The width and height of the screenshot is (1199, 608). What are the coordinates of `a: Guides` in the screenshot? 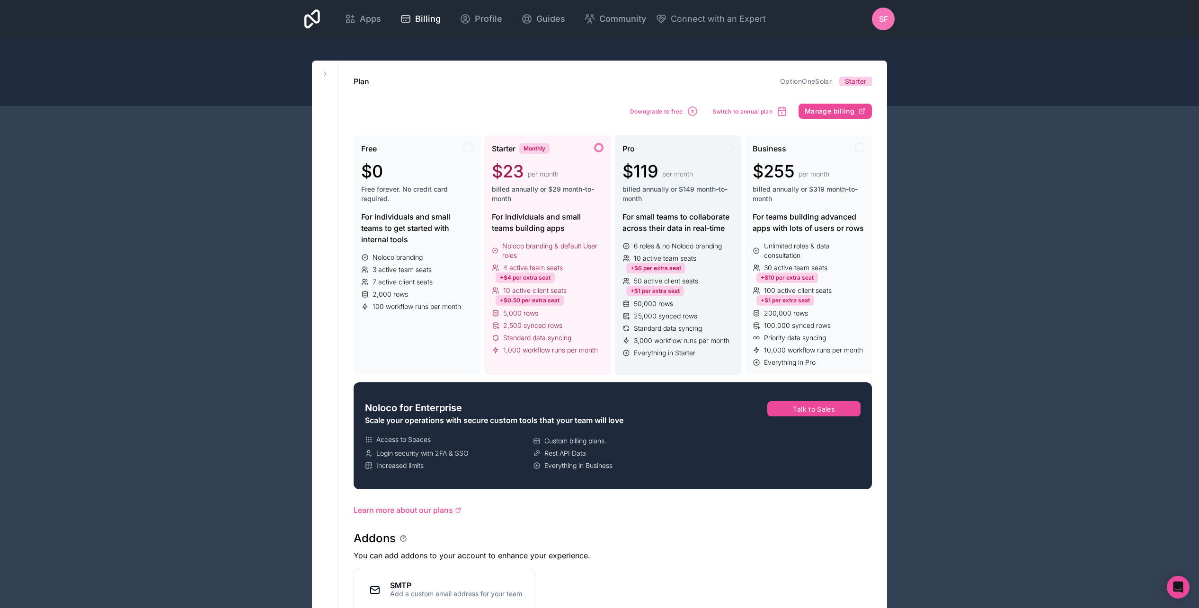 It's located at (543, 19).